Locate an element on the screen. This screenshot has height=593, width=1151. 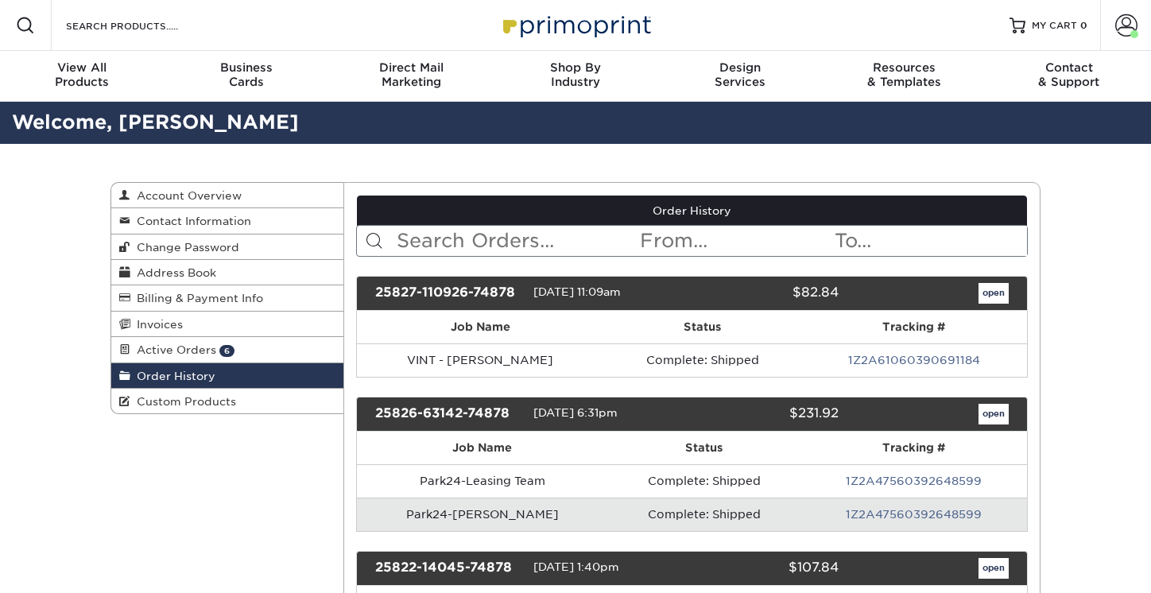
td: Park24-Leasing Team is located at coordinates (483, 481).